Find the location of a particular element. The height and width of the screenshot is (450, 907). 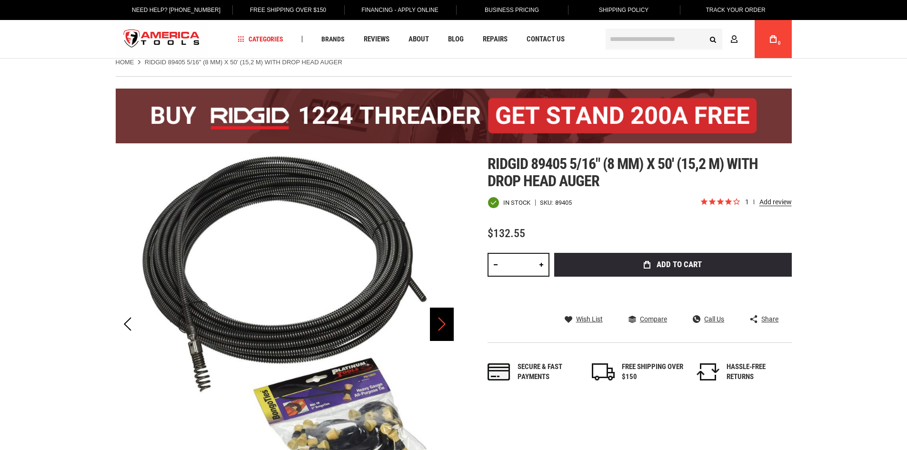

span: About is located at coordinates (419, 39).